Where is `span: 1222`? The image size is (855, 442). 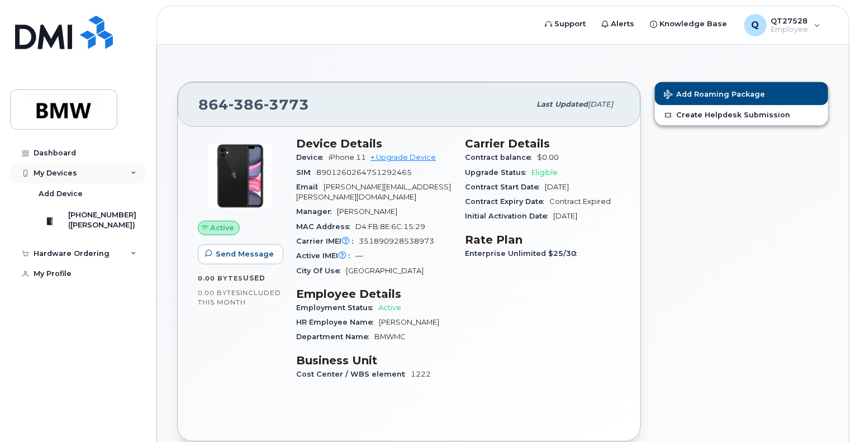
span: 1222 is located at coordinates (421, 374).